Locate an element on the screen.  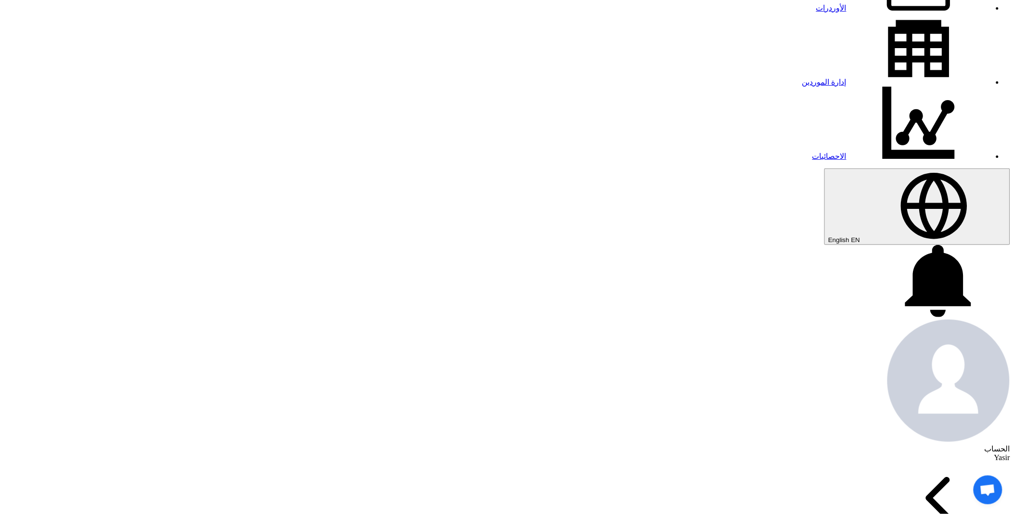
span: English is located at coordinates (838, 240).